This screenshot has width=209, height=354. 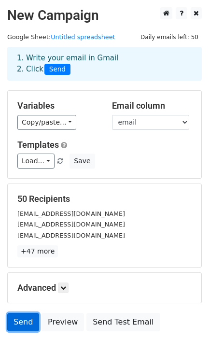 What do you see at coordinates (57, 70) in the screenshot?
I see `span: Send` at bounding box center [57, 70].